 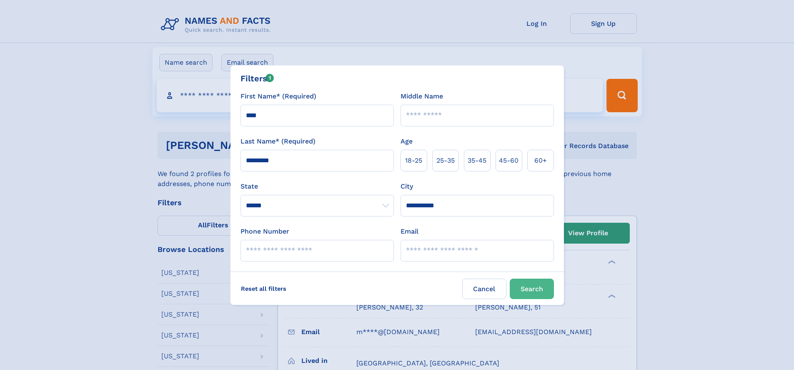 What do you see at coordinates (541, 161) in the screenshot?
I see `span: 60+` at bounding box center [541, 161].